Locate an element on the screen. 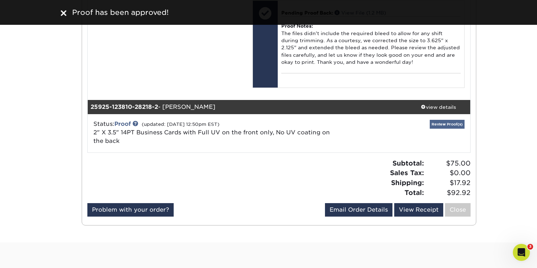  a: View Receipt is located at coordinates (419, 210).